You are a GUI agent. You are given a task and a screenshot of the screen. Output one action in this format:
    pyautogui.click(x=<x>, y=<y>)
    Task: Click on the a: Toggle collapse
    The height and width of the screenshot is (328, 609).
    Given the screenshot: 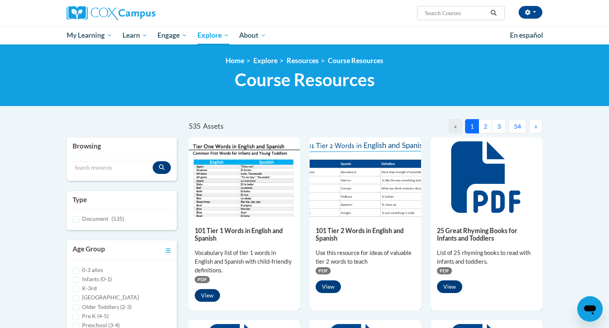 What is the action you would take?
    pyautogui.click(x=168, y=249)
    